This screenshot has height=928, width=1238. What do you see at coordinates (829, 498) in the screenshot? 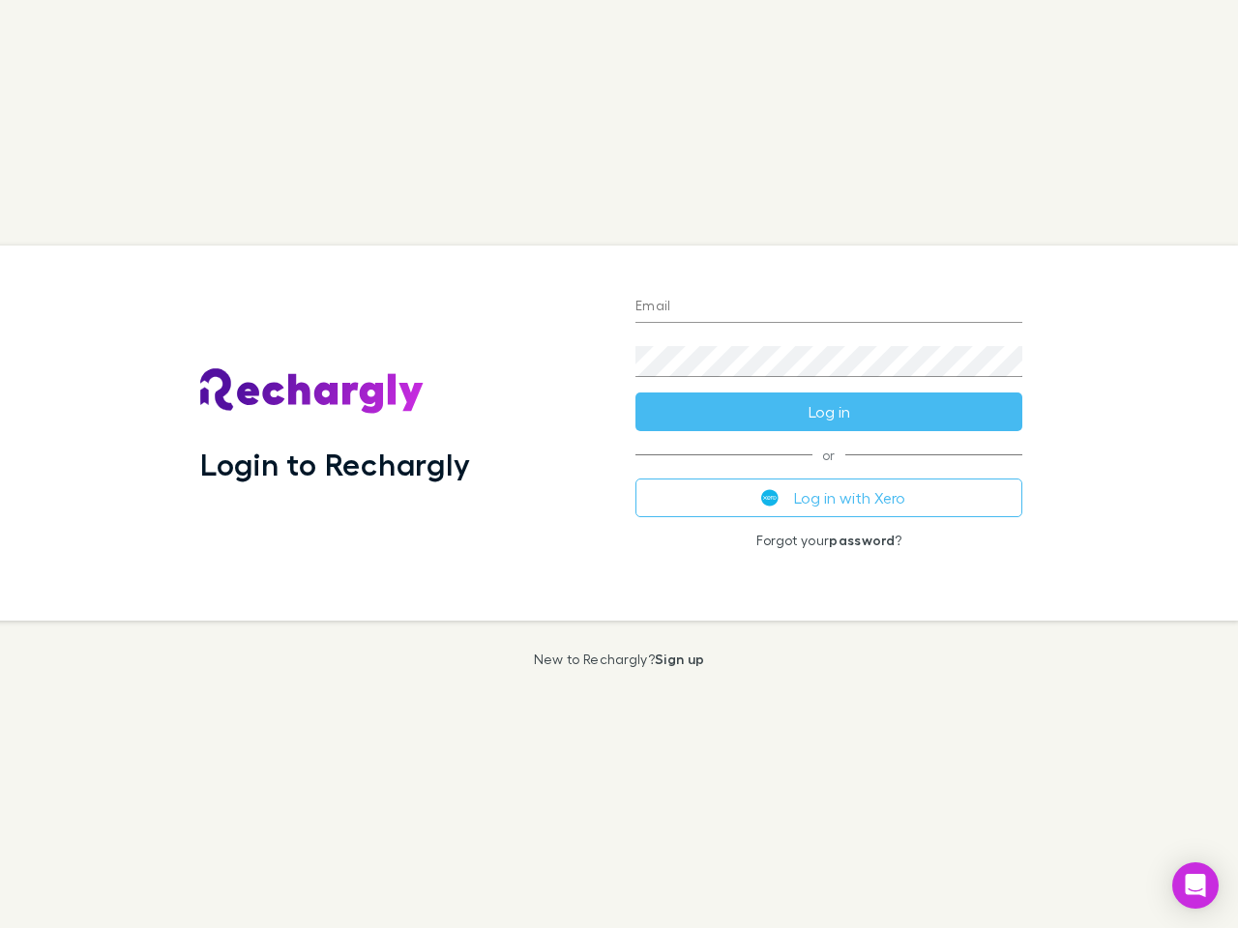
I see `button: Log in with Xero` at bounding box center [829, 498].